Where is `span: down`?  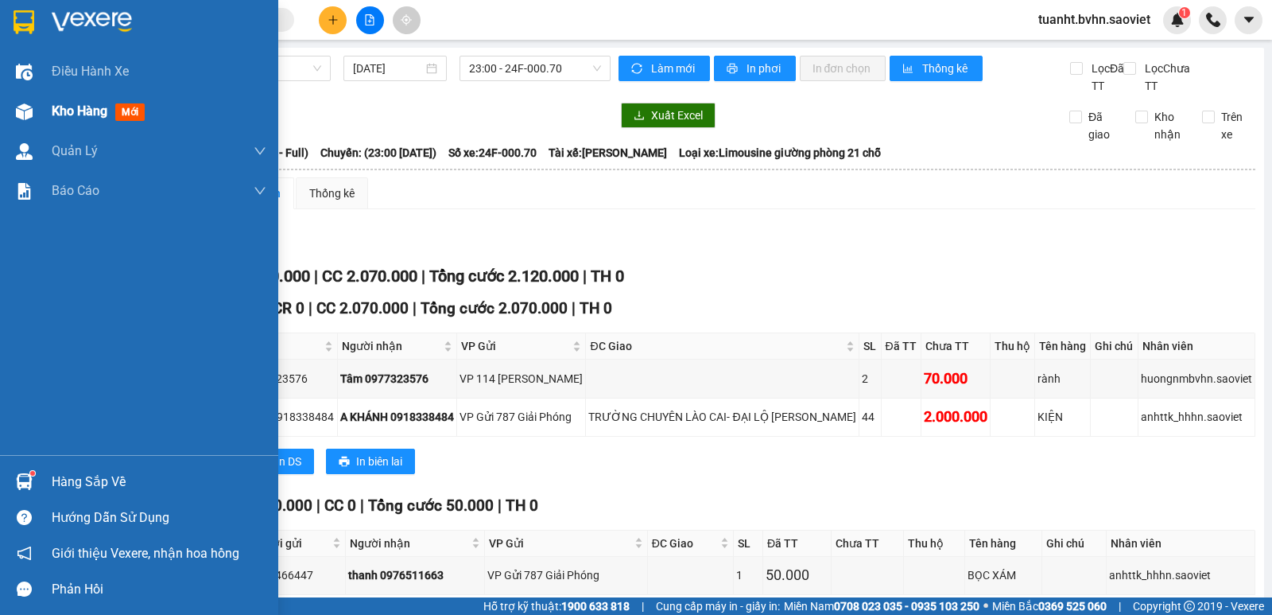
span: down is located at coordinates (260, 151).